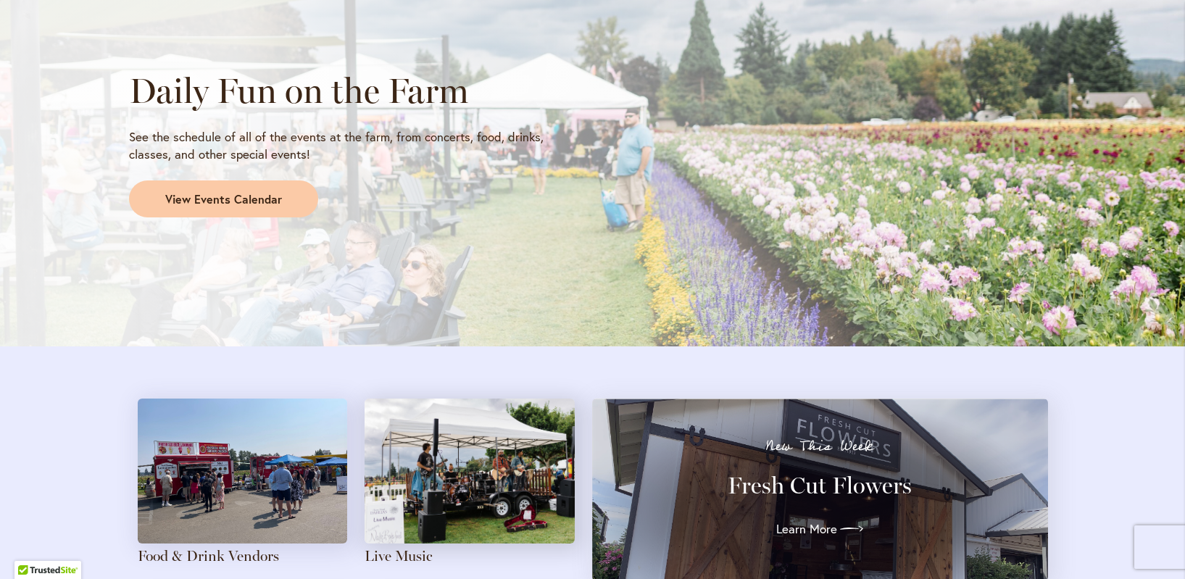  Describe the element at coordinates (354, 91) in the screenshot. I see `h2: Daily Fun on the Farm` at that location.